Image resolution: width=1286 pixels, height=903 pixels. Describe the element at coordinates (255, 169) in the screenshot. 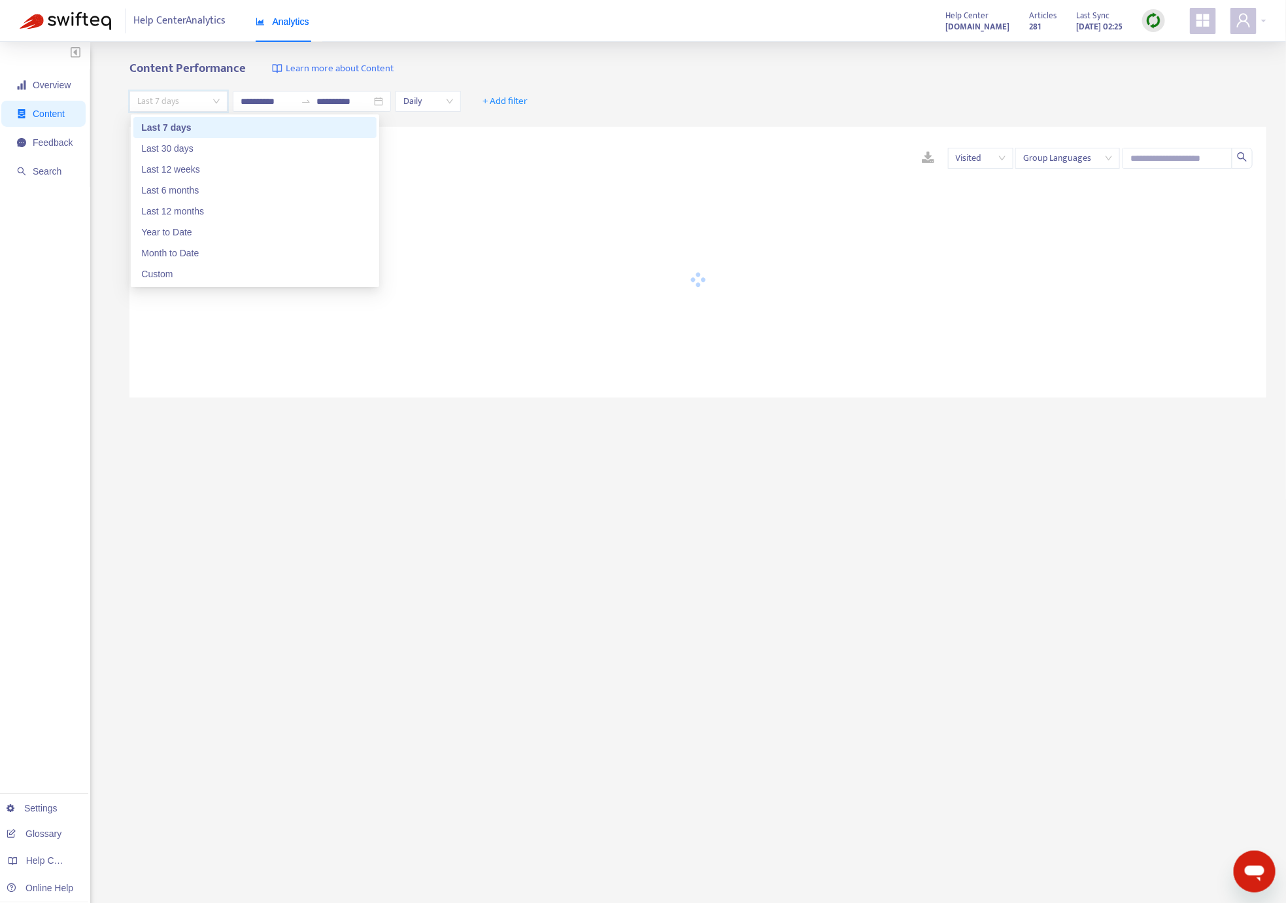

I see `div: Last 12 weeks` at that location.